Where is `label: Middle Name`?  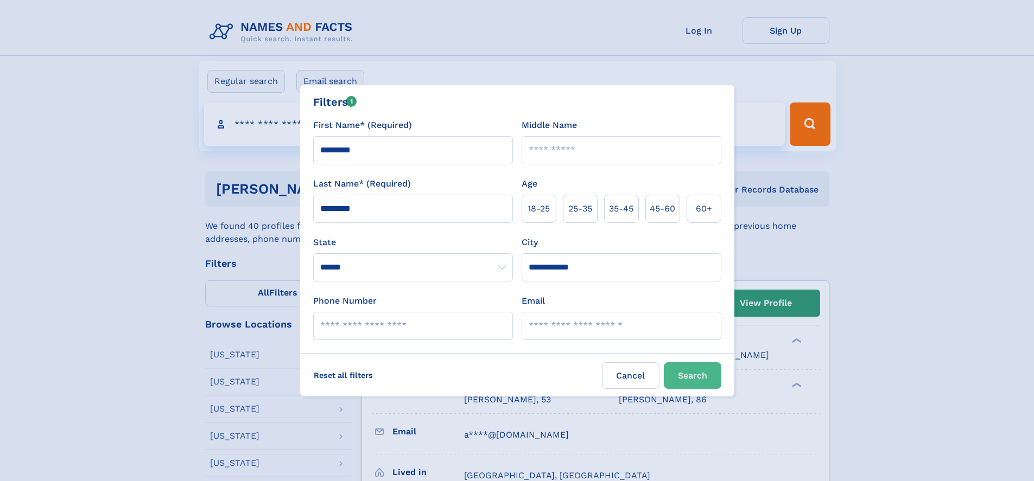 label: Middle Name is located at coordinates (549, 125).